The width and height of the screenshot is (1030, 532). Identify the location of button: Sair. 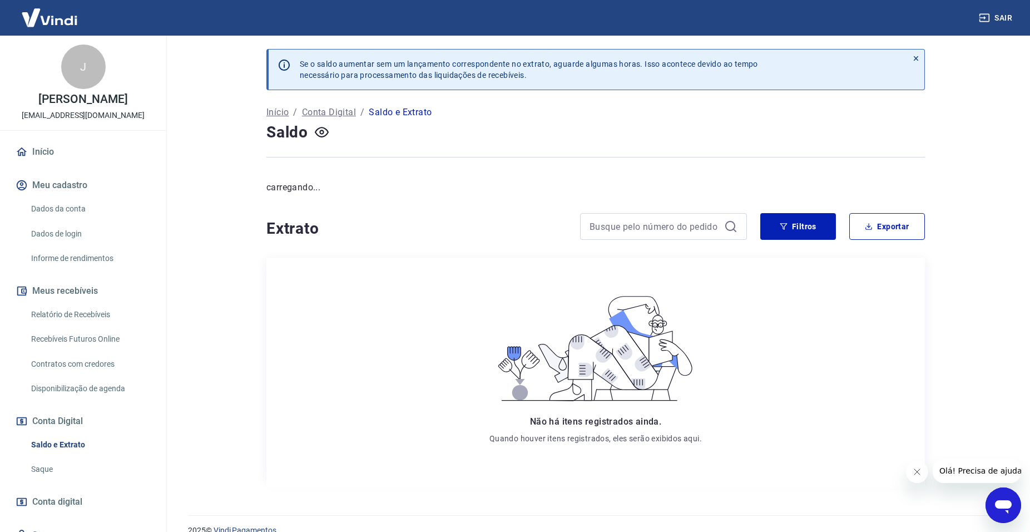
(997, 18).